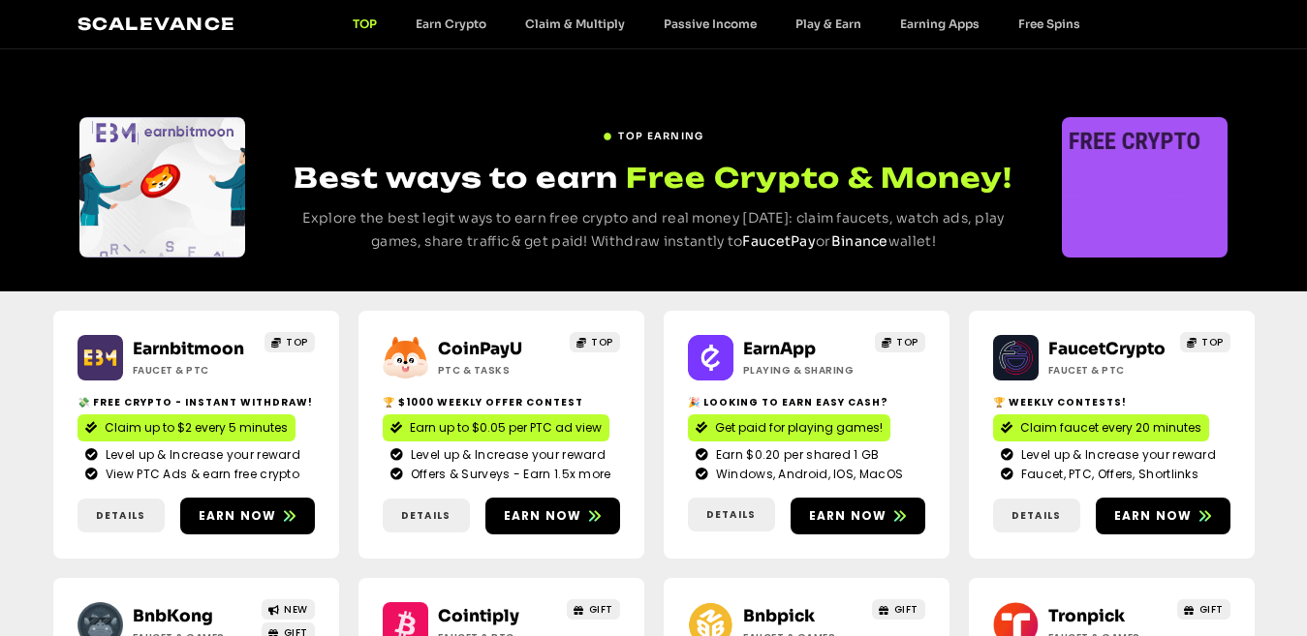 Image resolution: width=1307 pixels, height=636 pixels. What do you see at coordinates (196, 402) in the screenshot?
I see `h2: 💸 Free crypto - Instant withdraw!` at bounding box center [196, 402].